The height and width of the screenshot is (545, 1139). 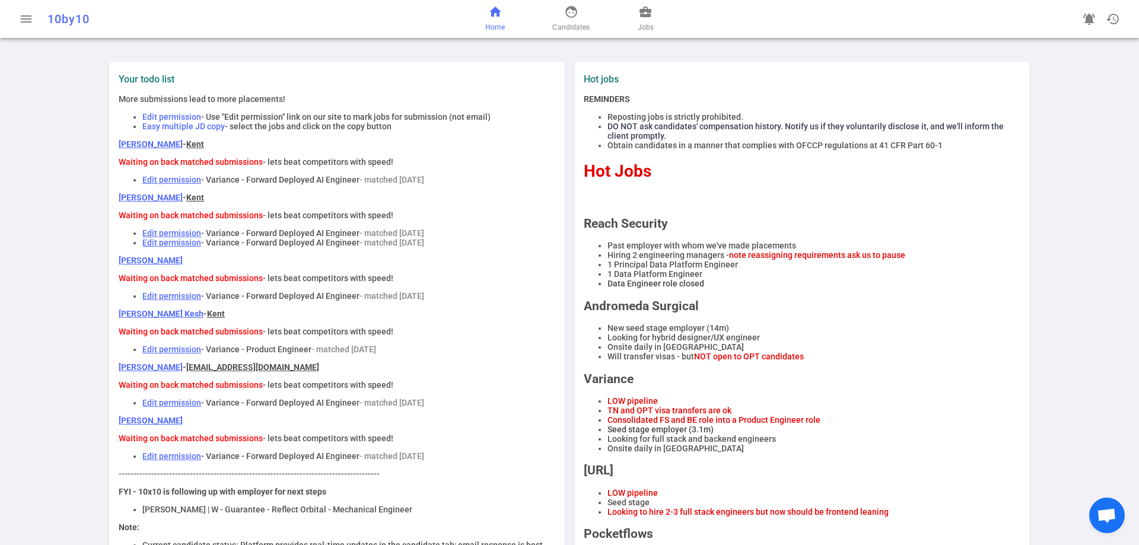 I want to click on li: Obtain candidates in a manner that complies with OFCCP regulations at 41 CFR Part 60-1, so click(x=814, y=145).